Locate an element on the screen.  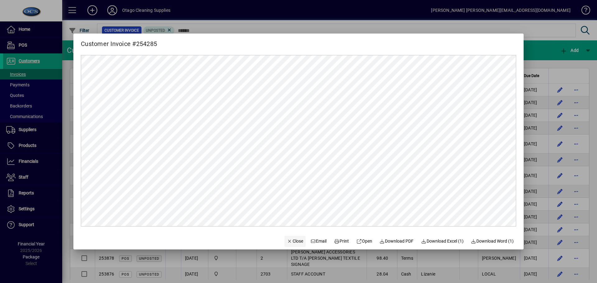
button: Print is located at coordinates (342, 242).